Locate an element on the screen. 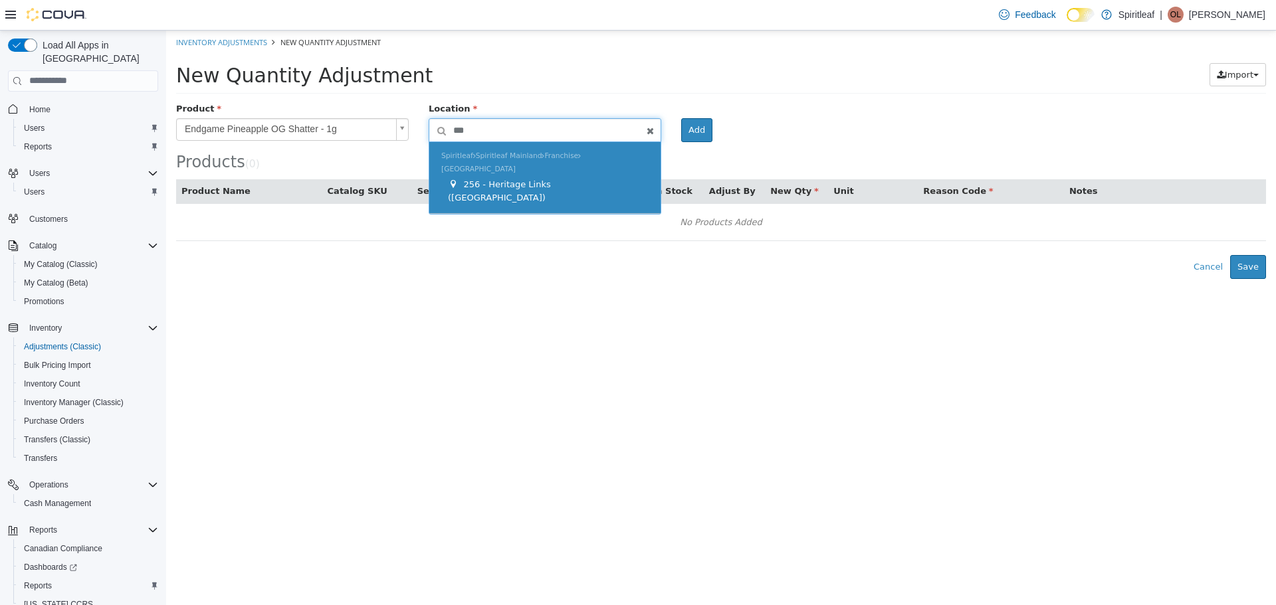  div: Olivia L is located at coordinates (1176, 15).